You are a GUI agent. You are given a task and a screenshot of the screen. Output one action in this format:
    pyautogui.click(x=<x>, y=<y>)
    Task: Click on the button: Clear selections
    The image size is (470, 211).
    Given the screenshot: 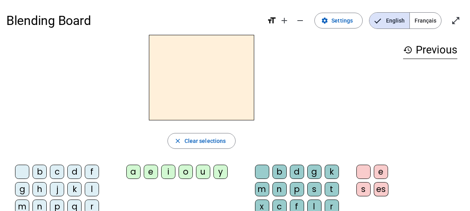 What is the action you would take?
    pyautogui.click(x=202, y=141)
    